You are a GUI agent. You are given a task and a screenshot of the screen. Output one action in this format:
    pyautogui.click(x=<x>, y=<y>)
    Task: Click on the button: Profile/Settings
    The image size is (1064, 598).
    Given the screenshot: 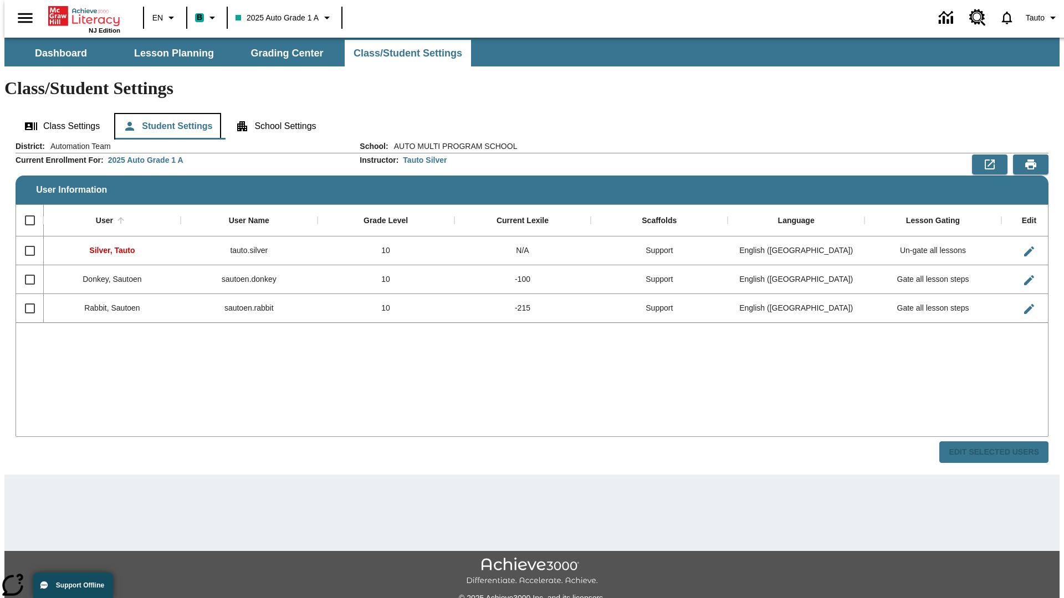 What is the action you would take?
    pyautogui.click(x=1042, y=18)
    